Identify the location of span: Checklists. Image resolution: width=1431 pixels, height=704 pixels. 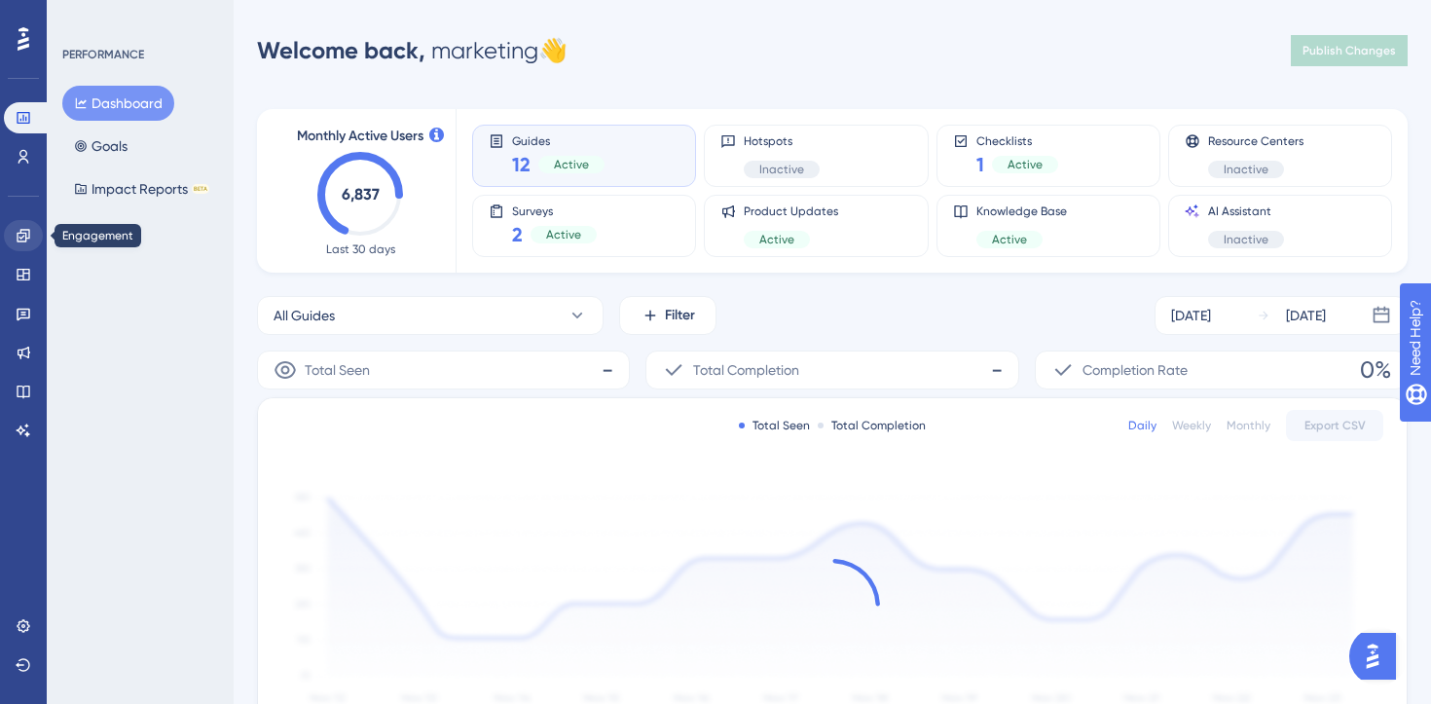
(1018, 140).